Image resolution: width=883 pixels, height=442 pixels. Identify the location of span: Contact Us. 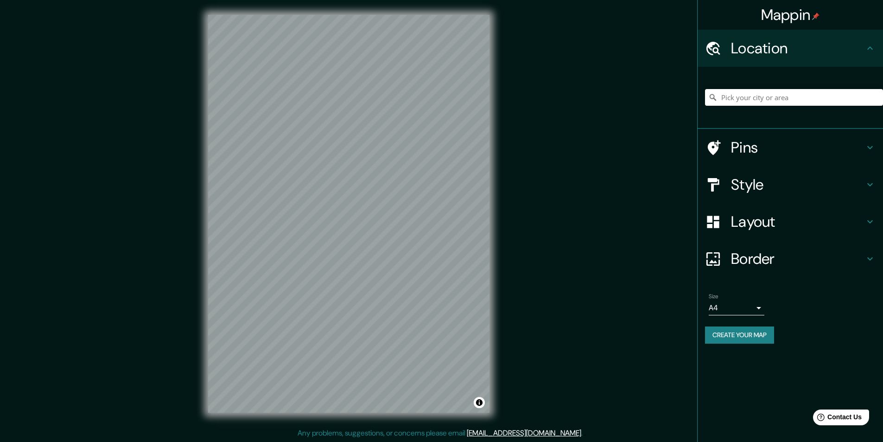
(44, 11).